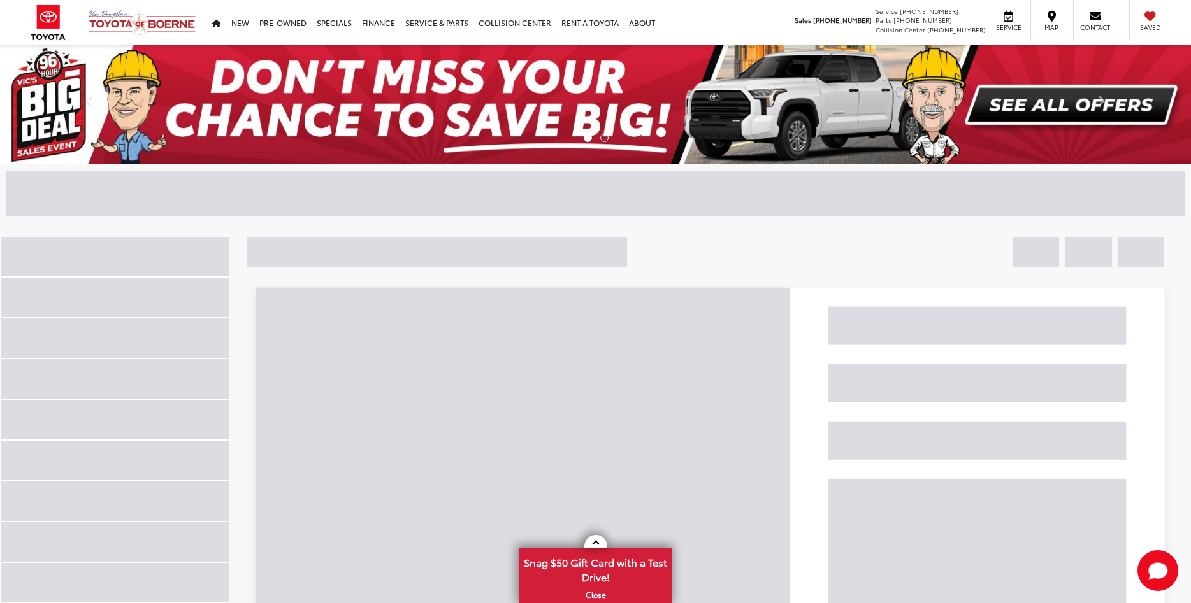 The width and height of the screenshot is (1191, 603). Describe the element at coordinates (883, 20) in the screenshot. I see `span: Parts` at that location.